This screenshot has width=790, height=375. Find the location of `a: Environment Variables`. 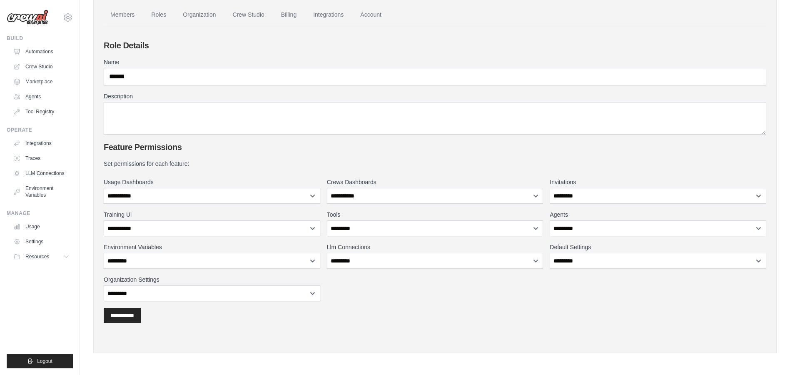

a: Environment Variables is located at coordinates (41, 191).